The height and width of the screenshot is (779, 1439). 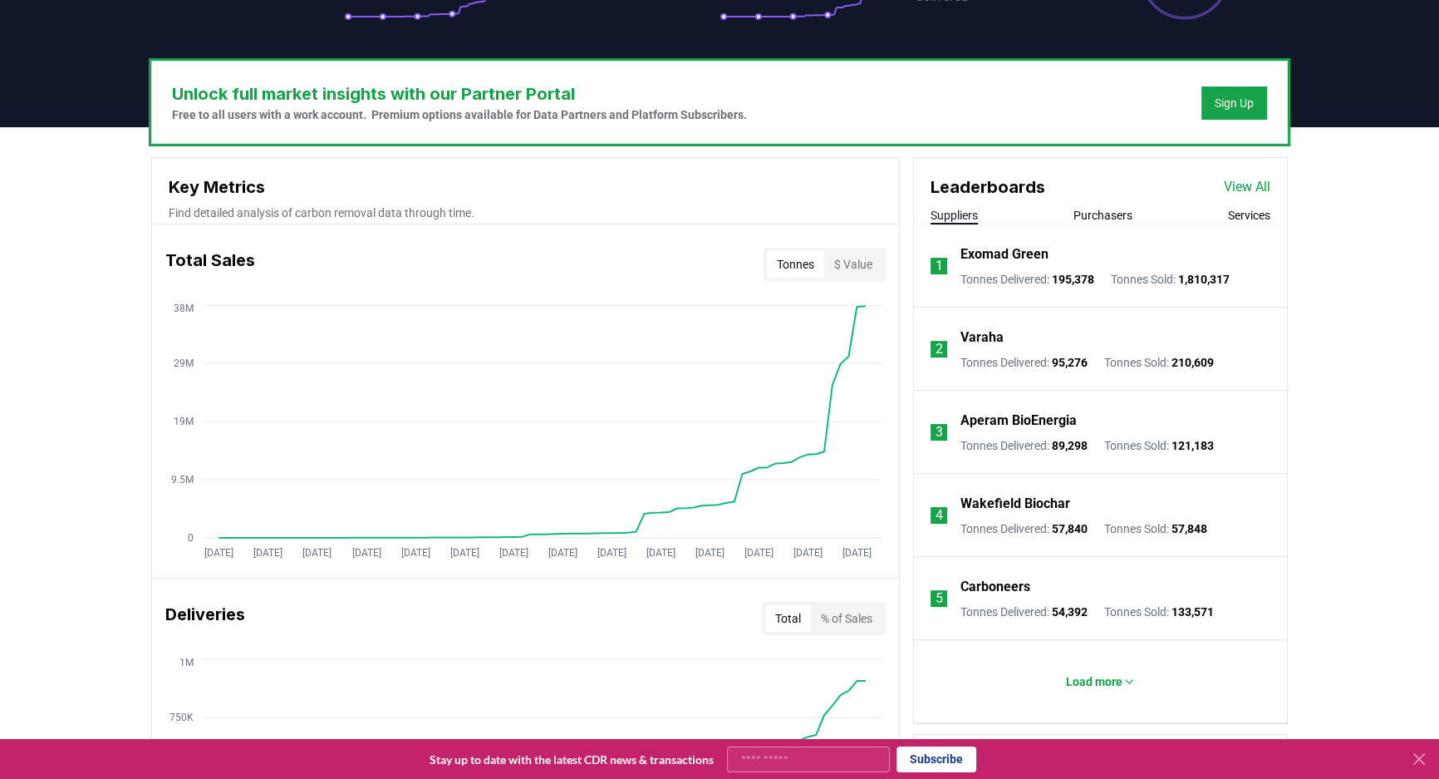 What do you see at coordinates (847, 618) in the screenshot?
I see `button: % of Sales` at bounding box center [847, 618].